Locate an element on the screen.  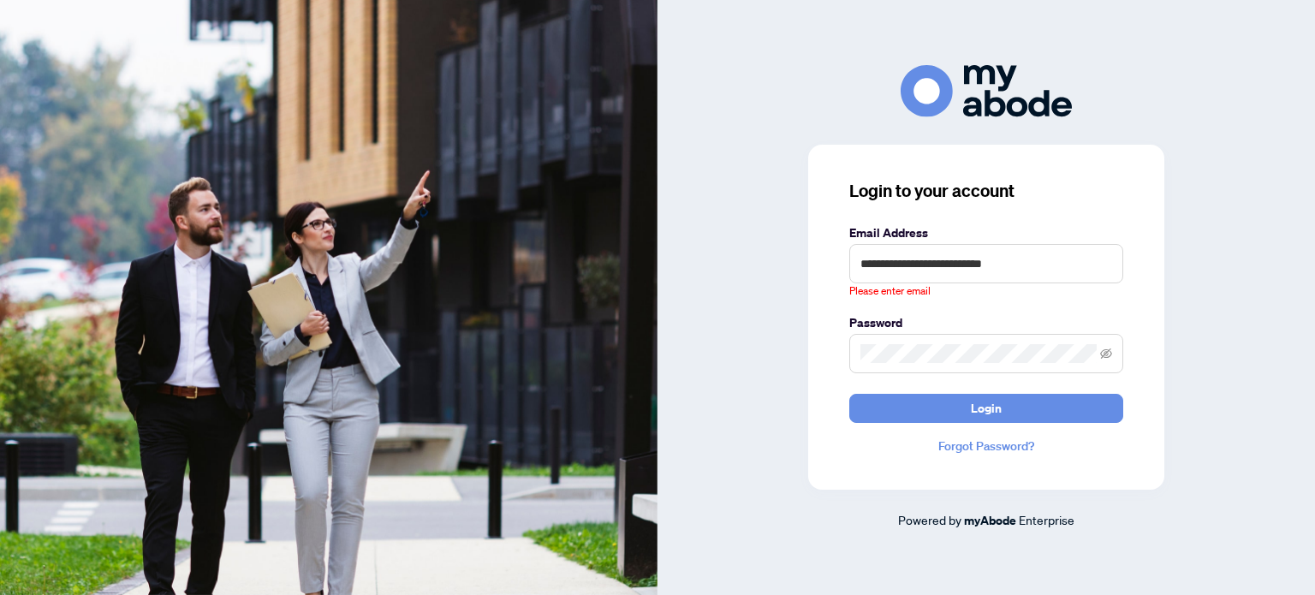
label: Password is located at coordinates (986, 323).